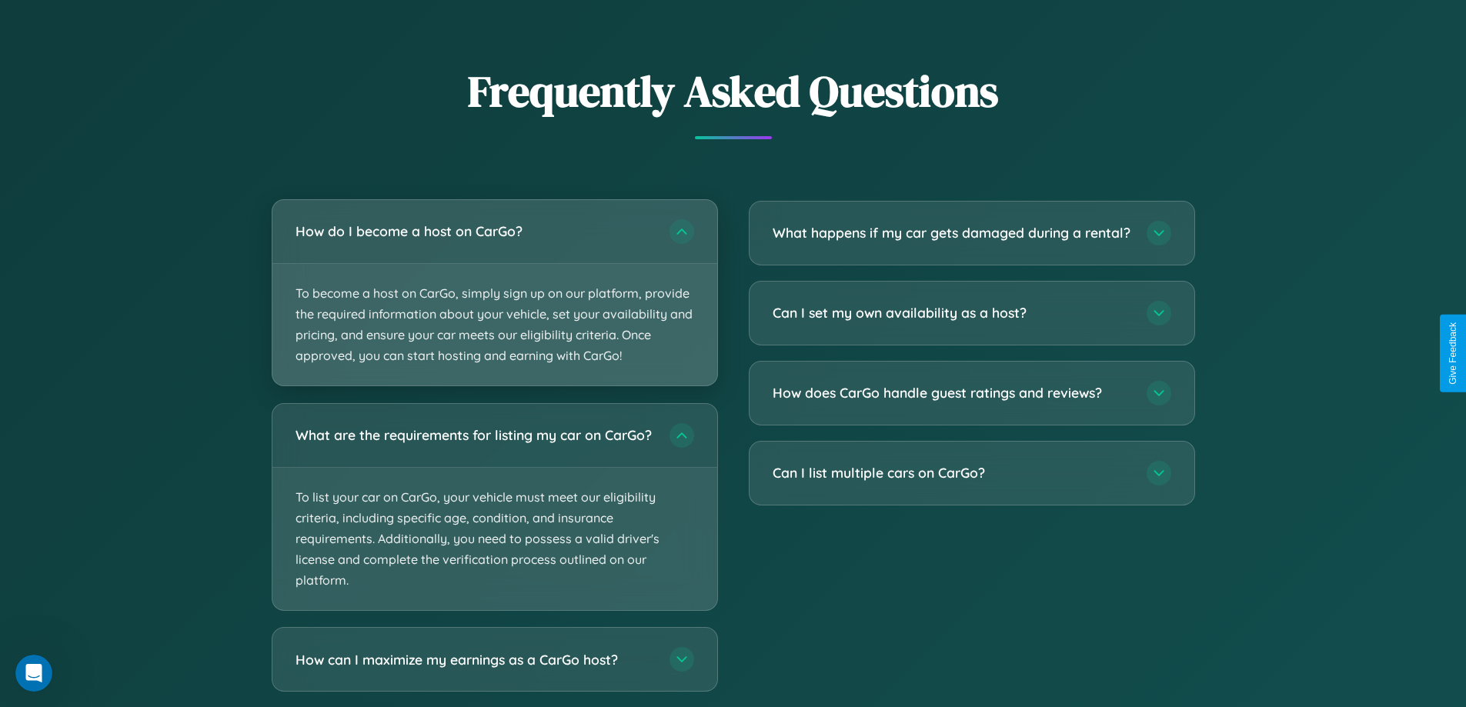 This screenshot has width=1466, height=707. What do you see at coordinates (495, 540) in the screenshot?
I see `p: To list your car on CarGo, your vehicle must meet our eligibility criteria, including specific ag...` at bounding box center [495, 540].